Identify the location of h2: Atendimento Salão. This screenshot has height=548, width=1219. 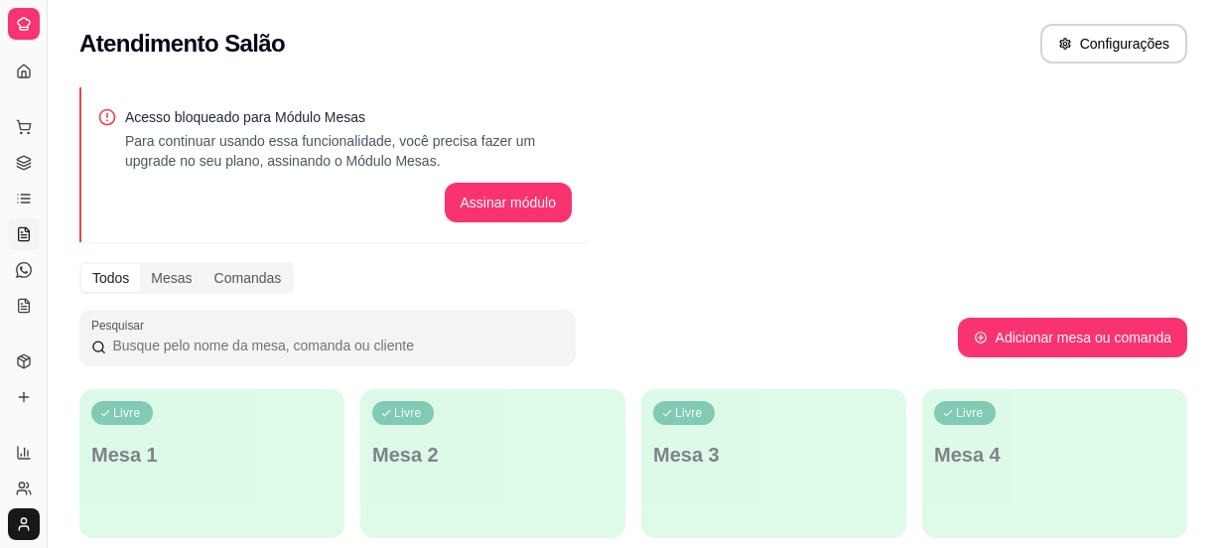
(182, 44).